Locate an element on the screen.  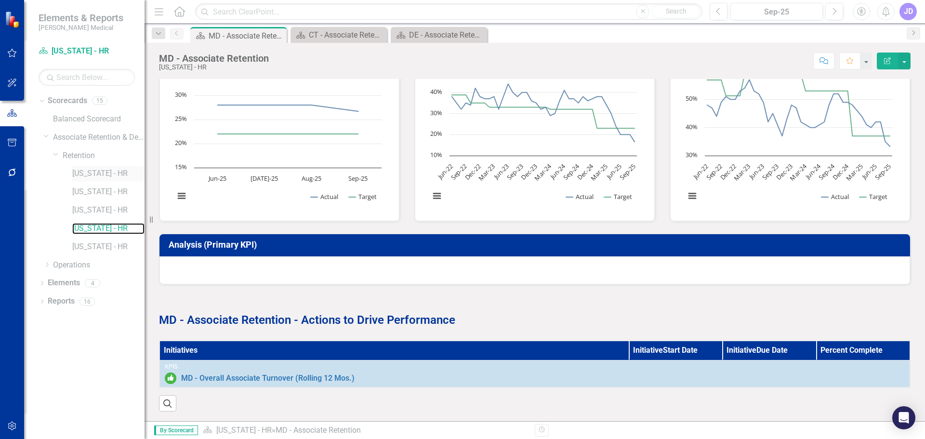
div: 4 is located at coordinates (92, 283).